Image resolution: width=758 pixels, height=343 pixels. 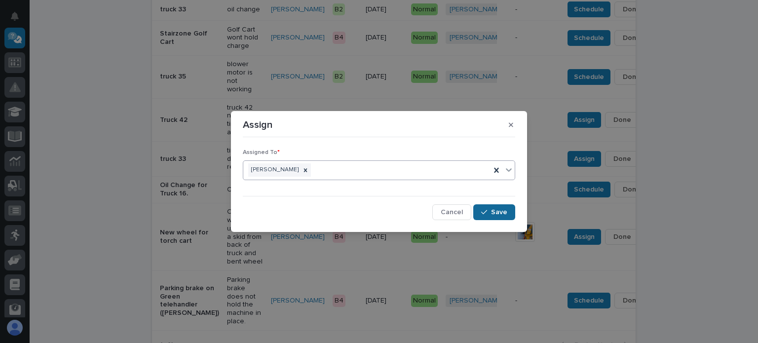 What do you see at coordinates (499, 212) in the screenshot?
I see `span: Save` at bounding box center [499, 212].